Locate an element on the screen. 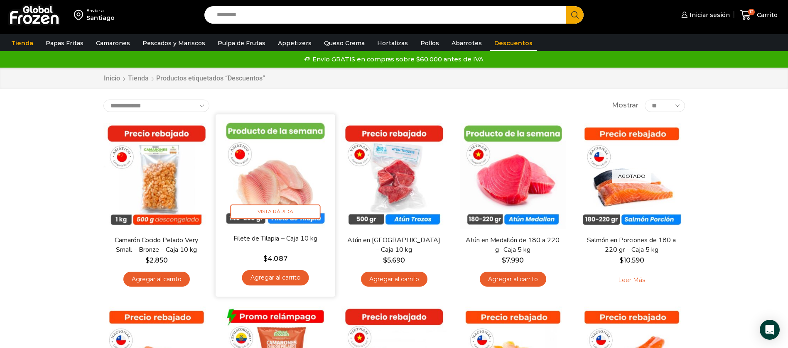 This screenshot has width=788, height=348. a: Agregar al carrito: “Atún en Trozos - Caja 10 kg” is located at coordinates (394, 279).